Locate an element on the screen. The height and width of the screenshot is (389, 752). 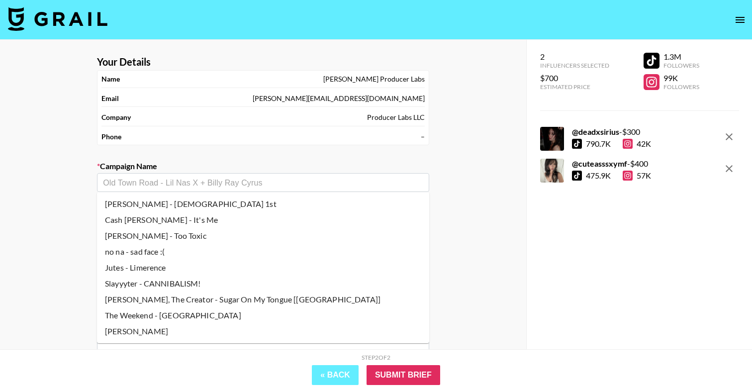
strong: Name is located at coordinates (110, 79).